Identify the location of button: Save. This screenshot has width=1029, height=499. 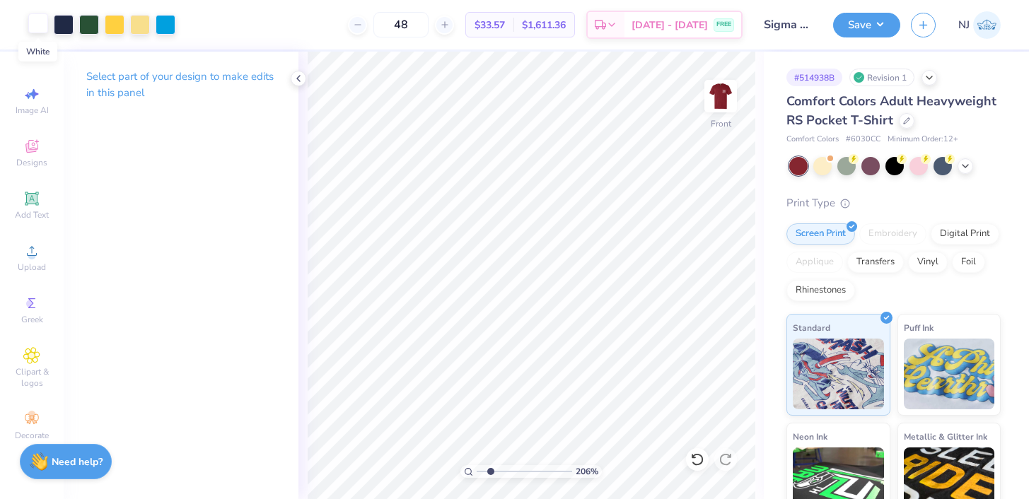
(867, 25).